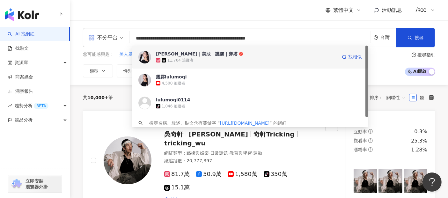 This screenshot has width=448, height=198. Describe the element at coordinates (98, 54) in the screenshot. I see `span: 您可能感興趣：` at that location.